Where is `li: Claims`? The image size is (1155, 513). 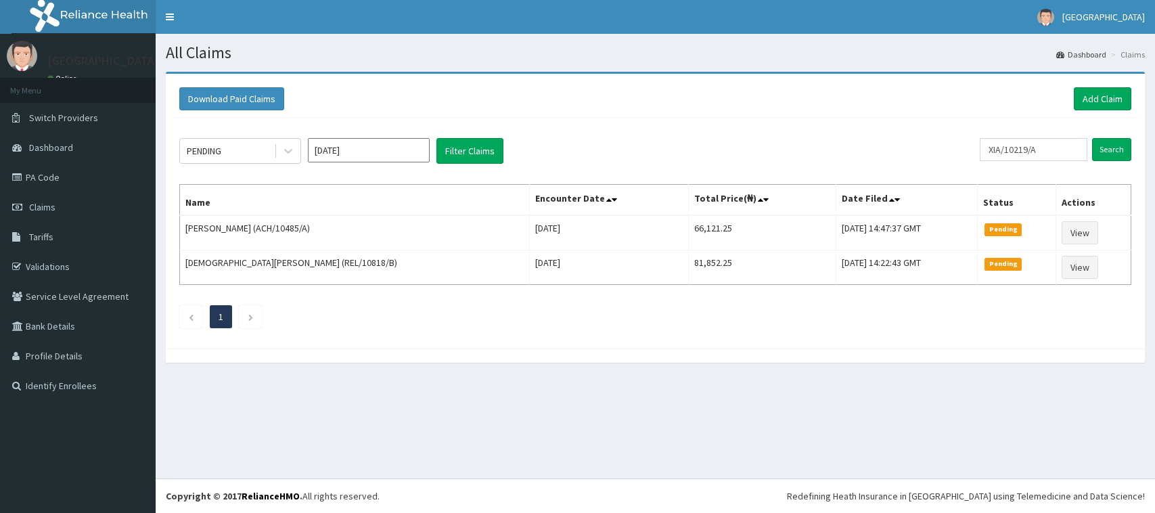 li: Claims is located at coordinates (1126, 54).